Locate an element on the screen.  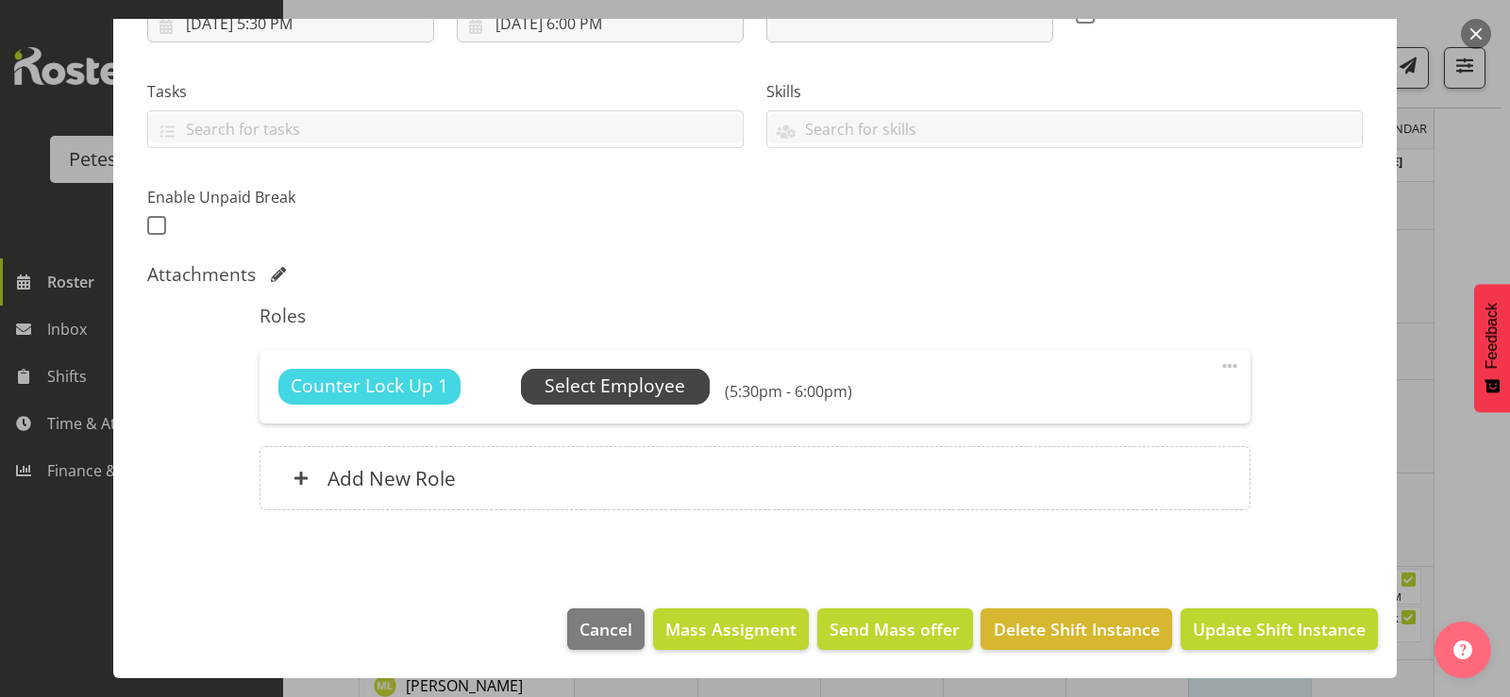
h6: Add New Role is located at coordinates (392, 478).